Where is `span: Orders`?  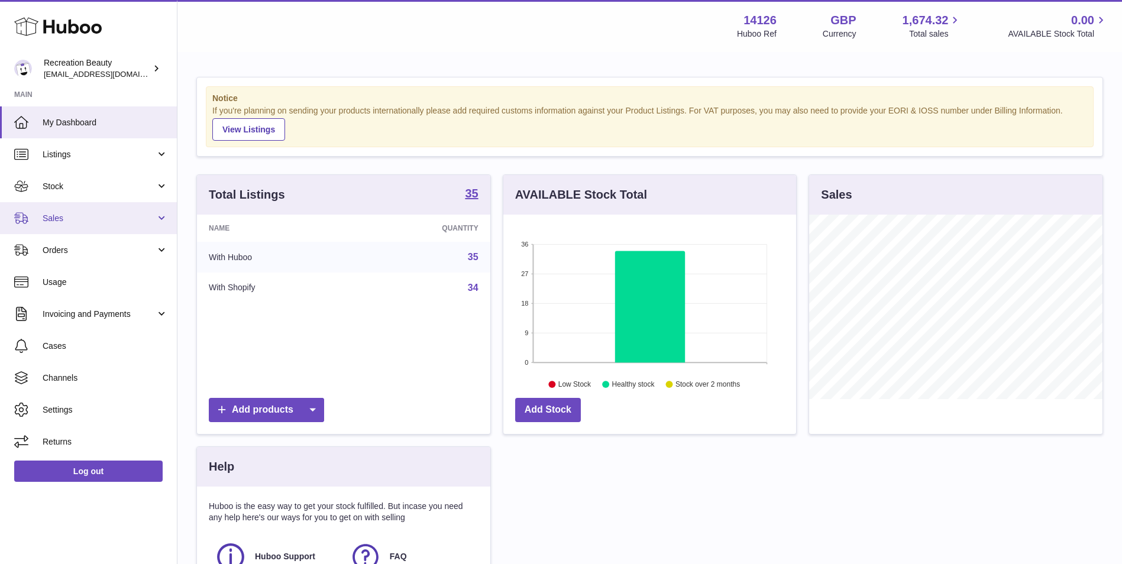 span: Orders is located at coordinates (99, 250).